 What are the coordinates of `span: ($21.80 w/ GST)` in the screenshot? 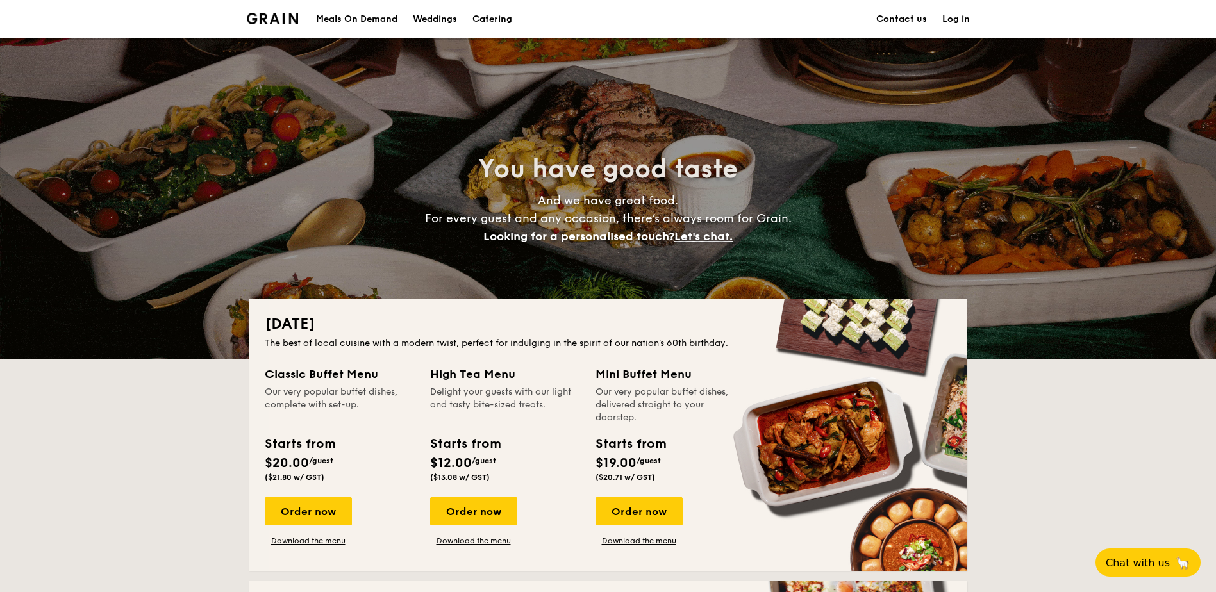 It's located at (294, 478).